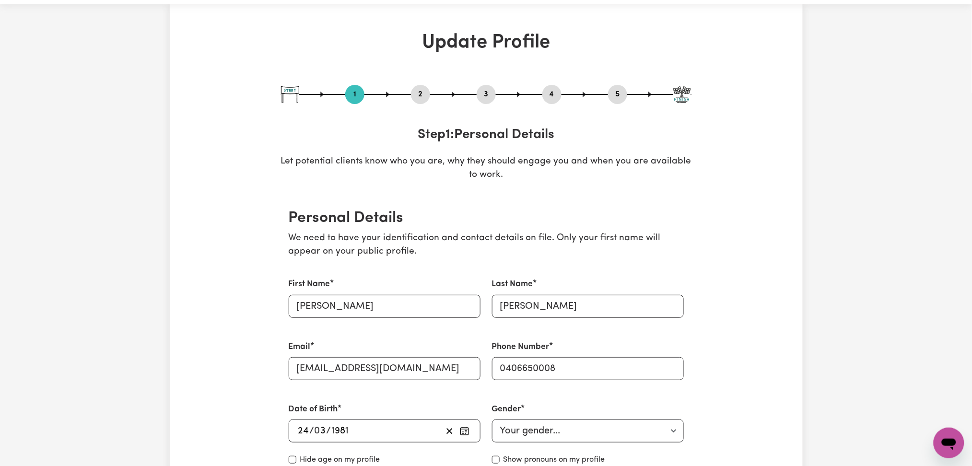  What do you see at coordinates (355, 95) in the screenshot?
I see `button: Go to step 1` at bounding box center [355, 95].